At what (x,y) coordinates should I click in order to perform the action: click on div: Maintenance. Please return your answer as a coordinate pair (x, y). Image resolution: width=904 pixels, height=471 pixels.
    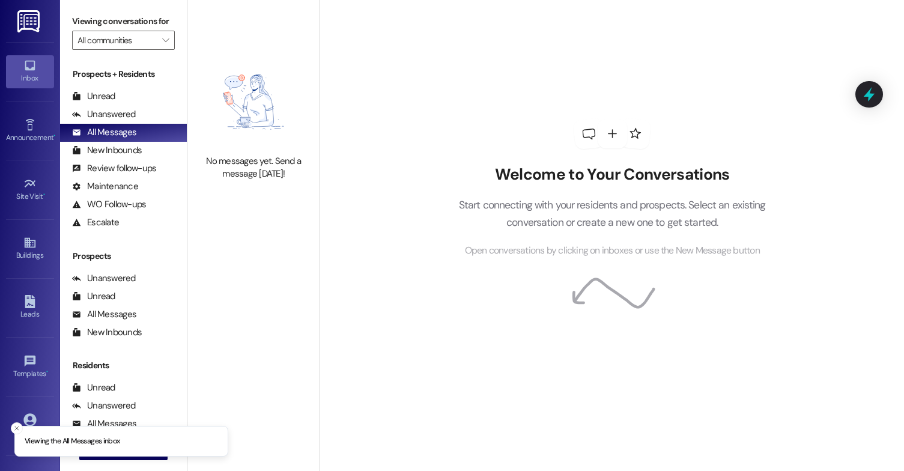
    Looking at the image, I should click on (105, 186).